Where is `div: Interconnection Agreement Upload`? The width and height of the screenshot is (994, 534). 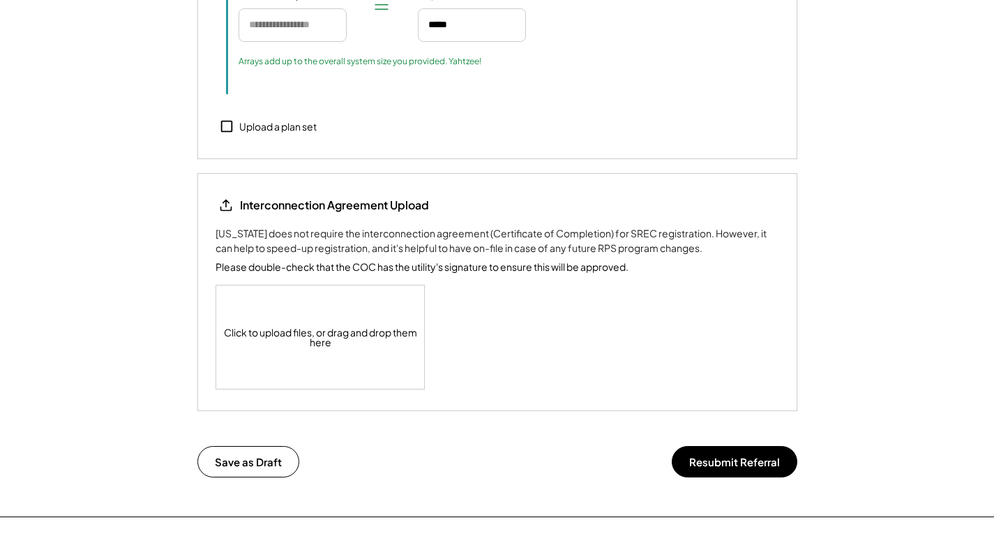
div: Interconnection Agreement Upload is located at coordinates (334, 205).